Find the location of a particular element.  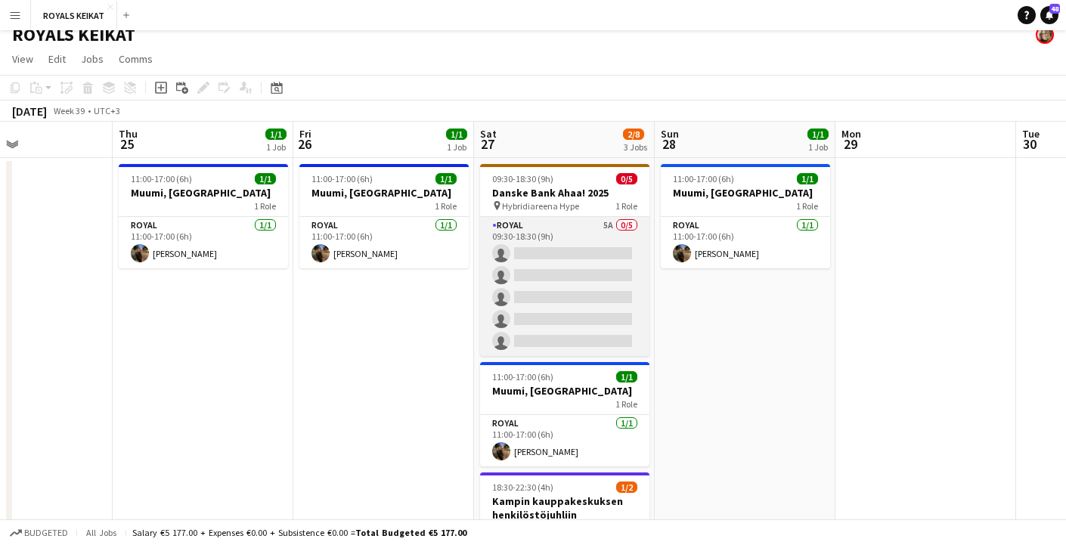

span: 1/2 is located at coordinates (627, 487).